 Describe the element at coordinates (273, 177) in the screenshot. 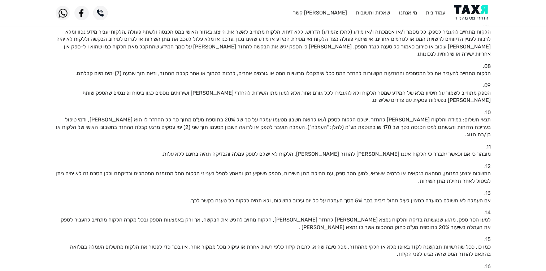

I see `p: התשלום יבוצע במזומן, המחאה בנקאית או כרטיס אשראי, למען הסר ספק, עם תחילת מתן השירות, הספק משקיע ז...` at that location.